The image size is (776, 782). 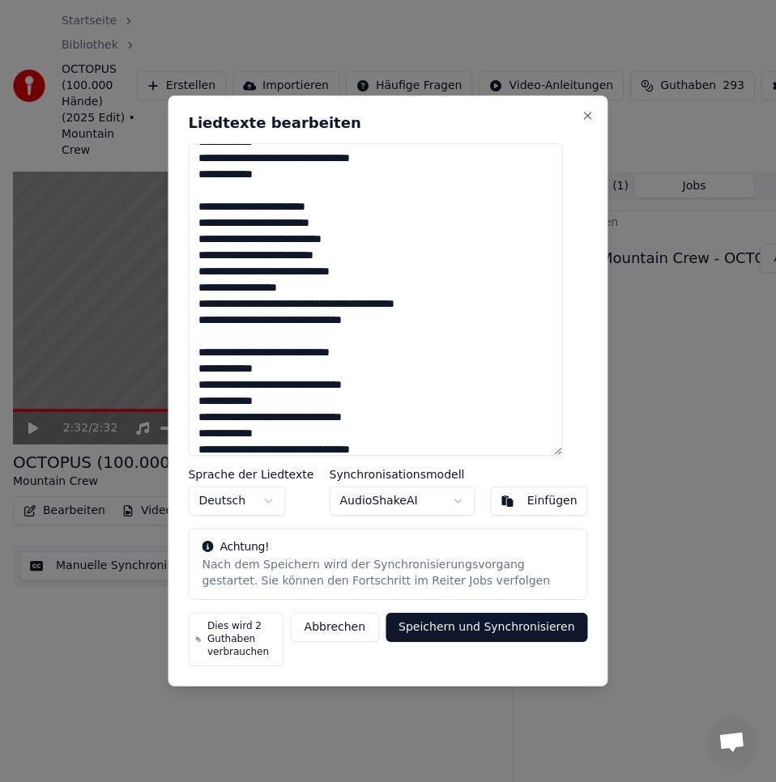 I want to click on button: Abbrechen, so click(x=335, y=628).